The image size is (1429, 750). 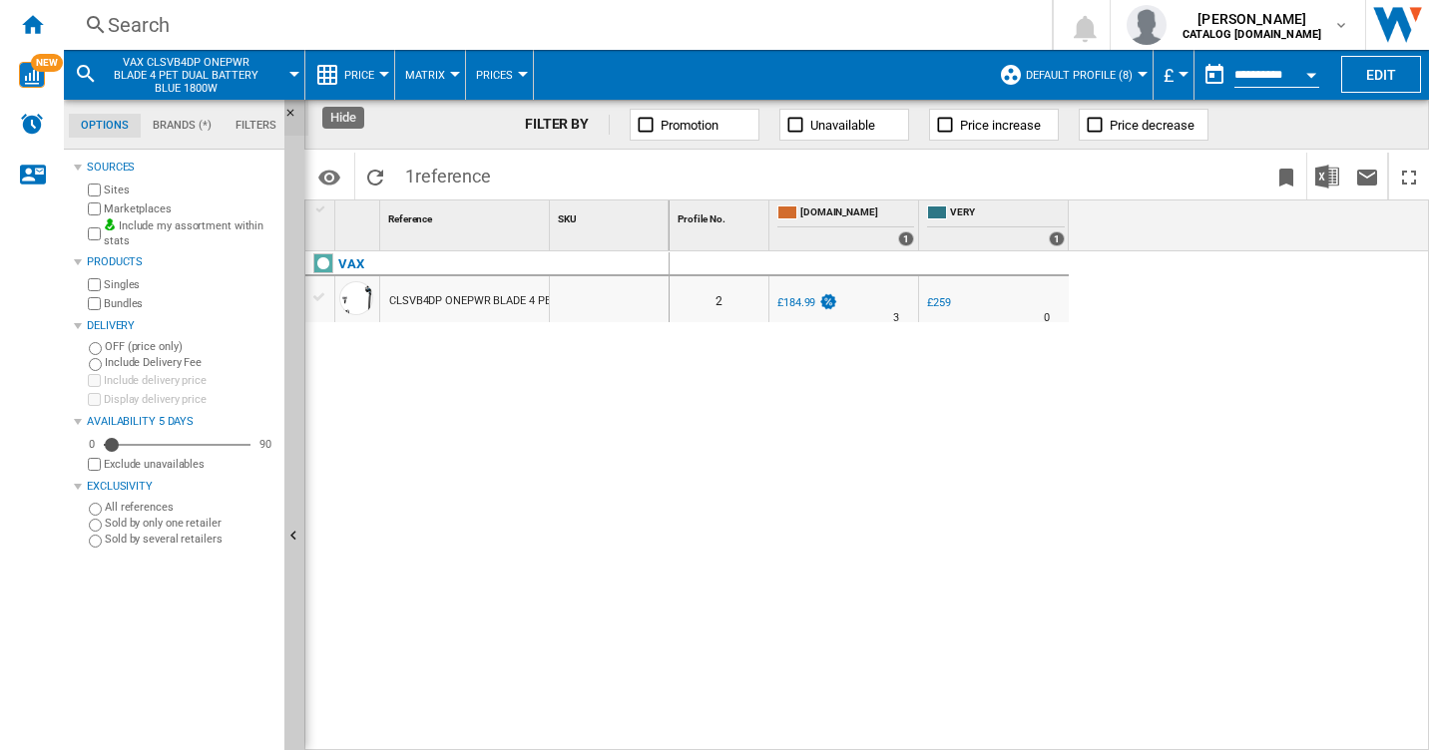 What do you see at coordinates (702, 219) in the screenshot?
I see `span: Profile No.` at bounding box center [702, 219].